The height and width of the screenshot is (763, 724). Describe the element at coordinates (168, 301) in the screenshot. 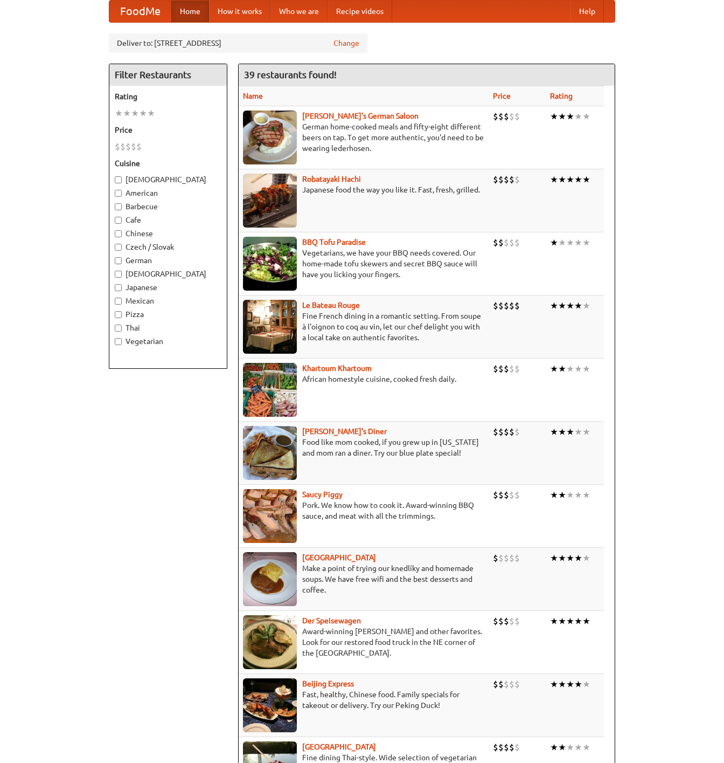

I see `label: Mexican` at that location.